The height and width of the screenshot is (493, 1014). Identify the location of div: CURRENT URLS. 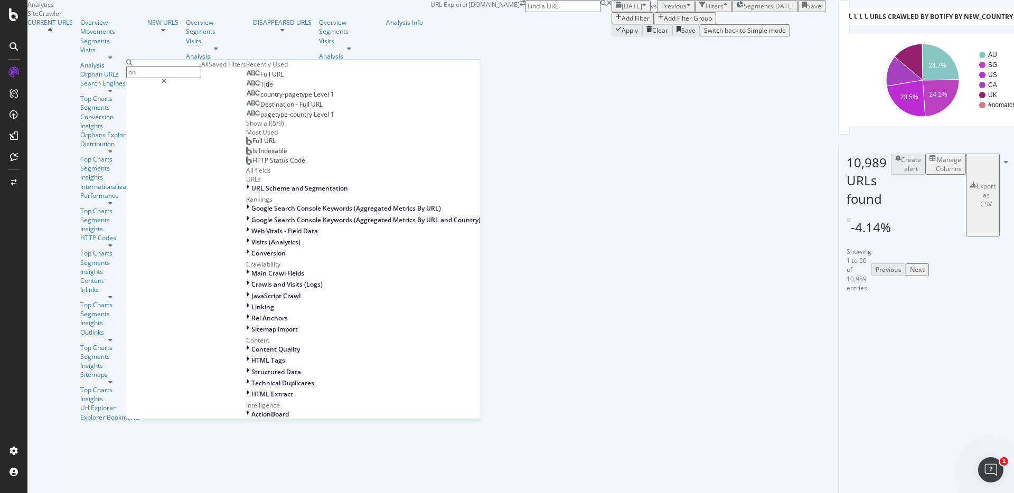
(50, 22).